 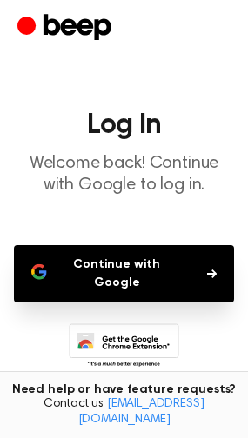 I want to click on h1: Log In, so click(x=123, y=125).